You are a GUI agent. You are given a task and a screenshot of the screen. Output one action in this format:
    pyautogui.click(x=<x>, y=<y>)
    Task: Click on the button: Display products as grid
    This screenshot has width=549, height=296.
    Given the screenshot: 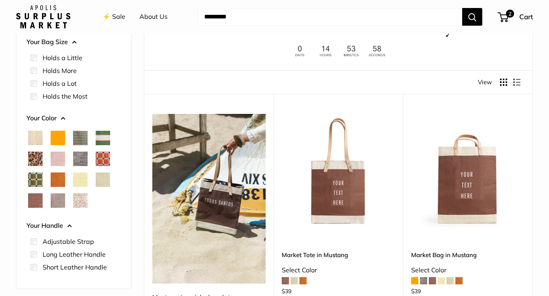 What is the action you would take?
    pyautogui.click(x=503, y=82)
    